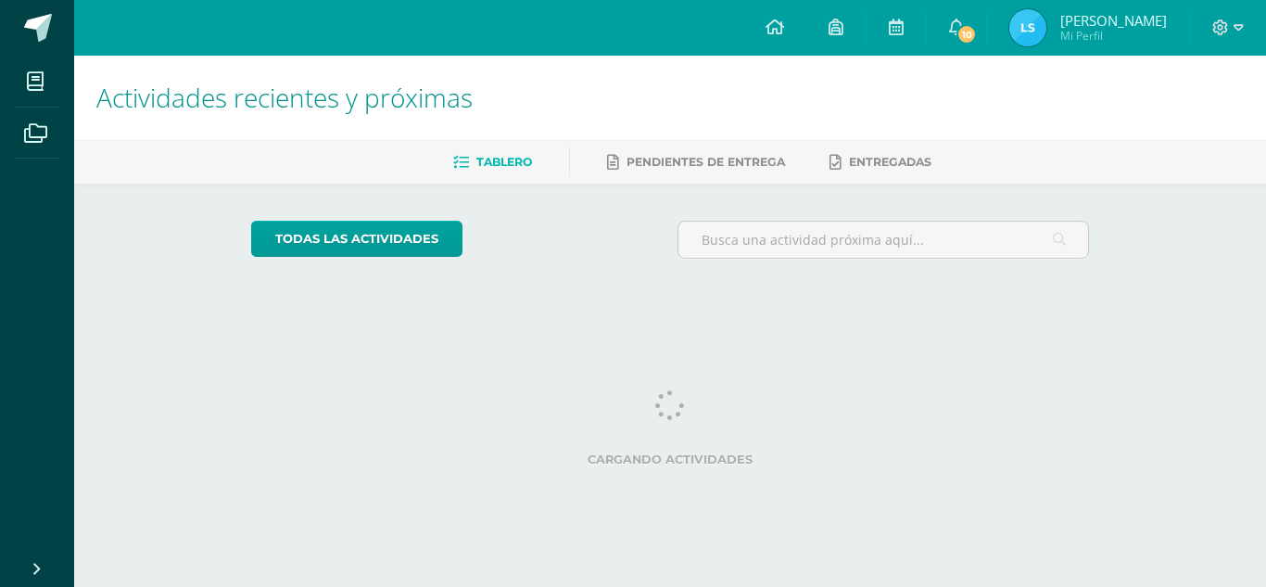  What do you see at coordinates (492, 162) in the screenshot?
I see `a: Tablero` at bounding box center [492, 162].